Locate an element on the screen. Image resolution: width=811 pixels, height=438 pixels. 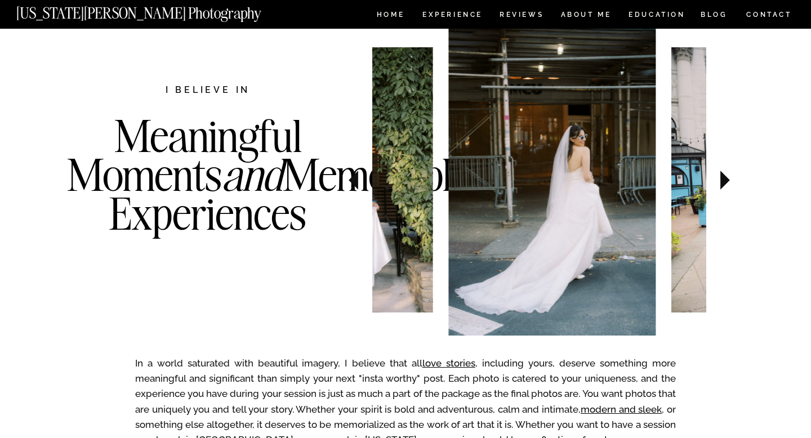
nav: CONTACT is located at coordinates (769, 15).